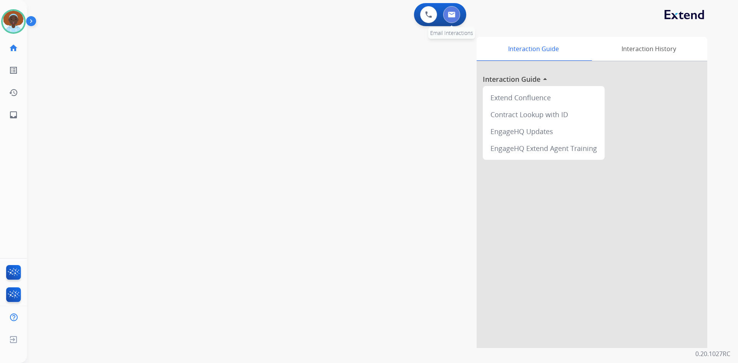  Describe the element at coordinates (13, 48) in the screenshot. I see `mat-icon: home` at that location.